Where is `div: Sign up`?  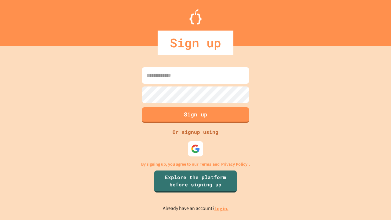 div: Sign up is located at coordinates (195, 43).